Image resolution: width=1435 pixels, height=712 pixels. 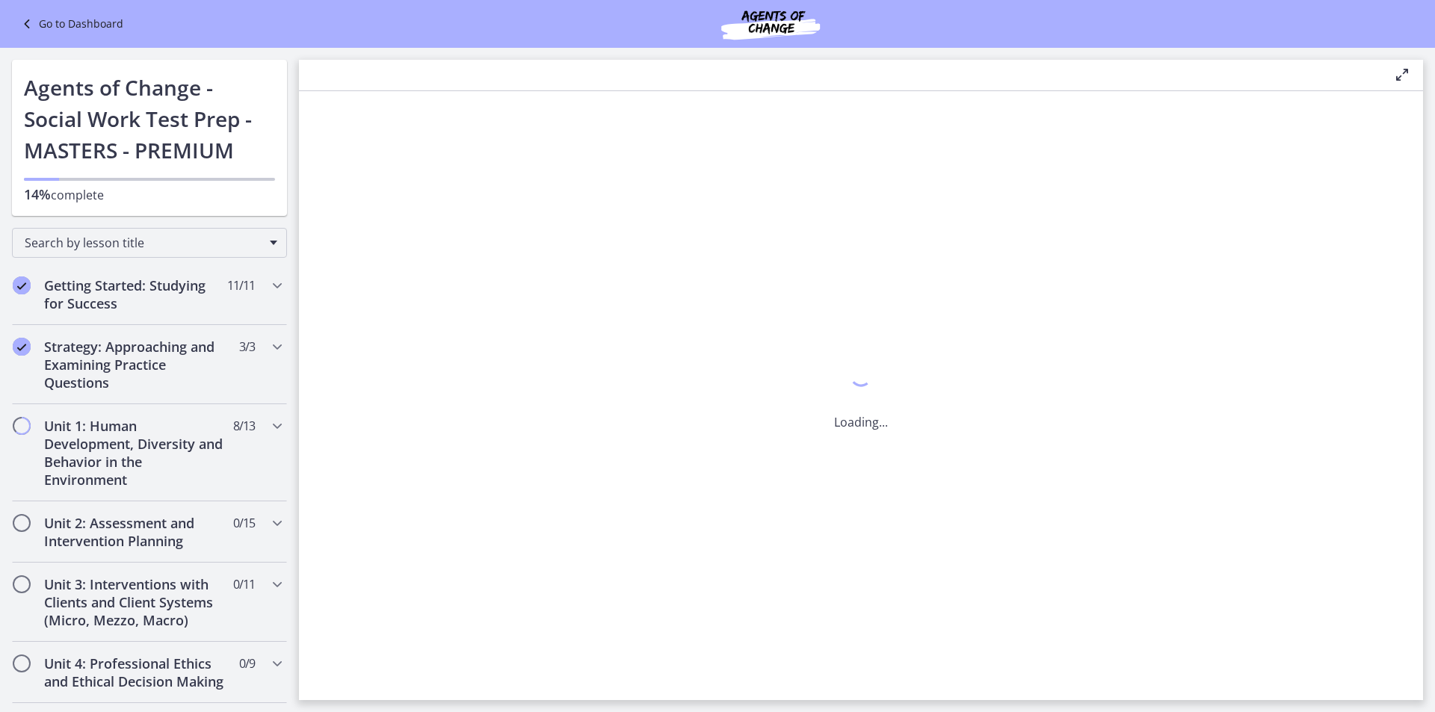 What do you see at coordinates (37, 194) in the screenshot?
I see `span: 14%` at bounding box center [37, 194].